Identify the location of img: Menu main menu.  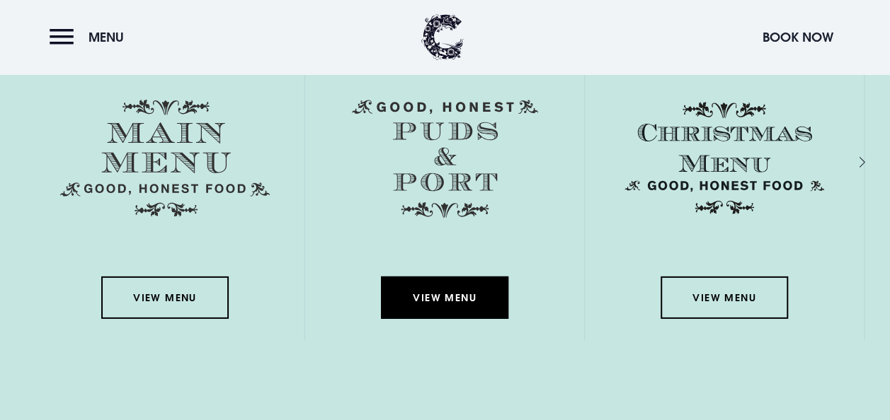
(165, 159).